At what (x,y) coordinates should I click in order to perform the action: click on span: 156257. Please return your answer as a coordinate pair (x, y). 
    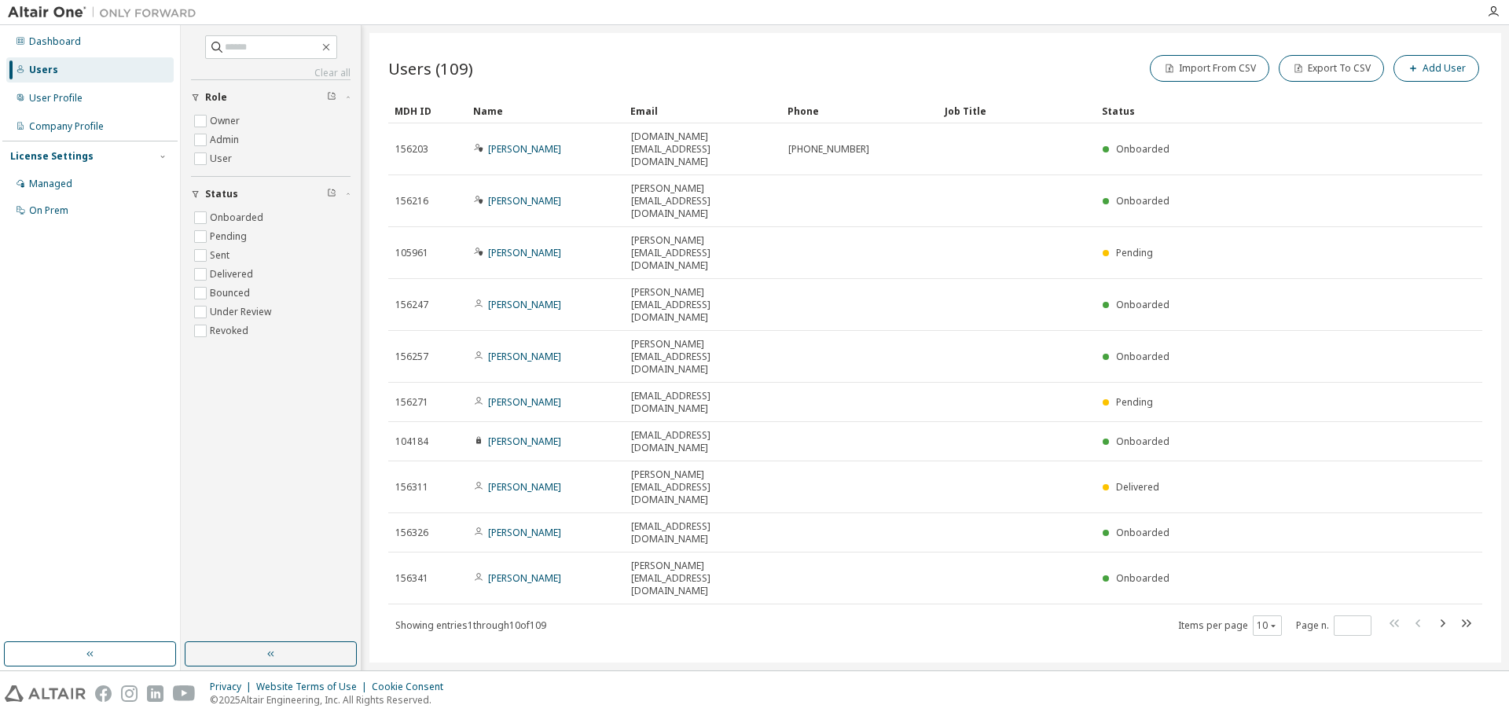
    Looking at the image, I should click on (412, 357).